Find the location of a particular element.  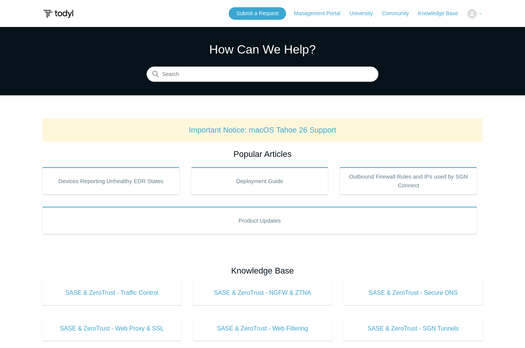

h2: Popular Articles is located at coordinates (263, 154).